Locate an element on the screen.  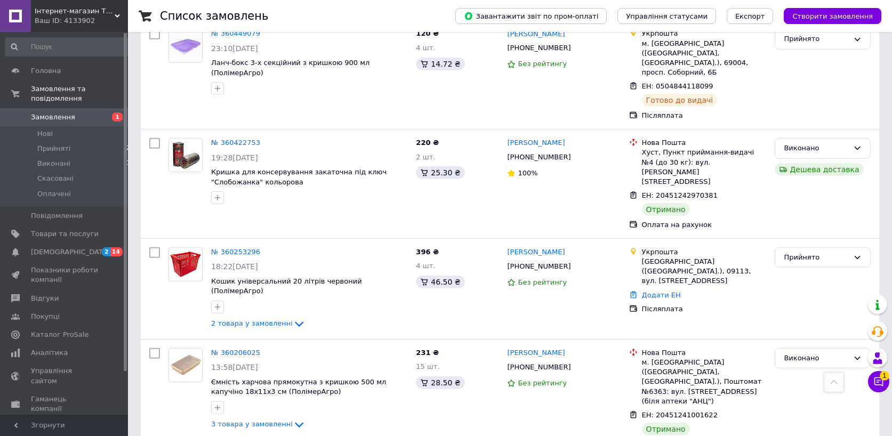
div: Оплата на рахунок is located at coordinates (704, 225).